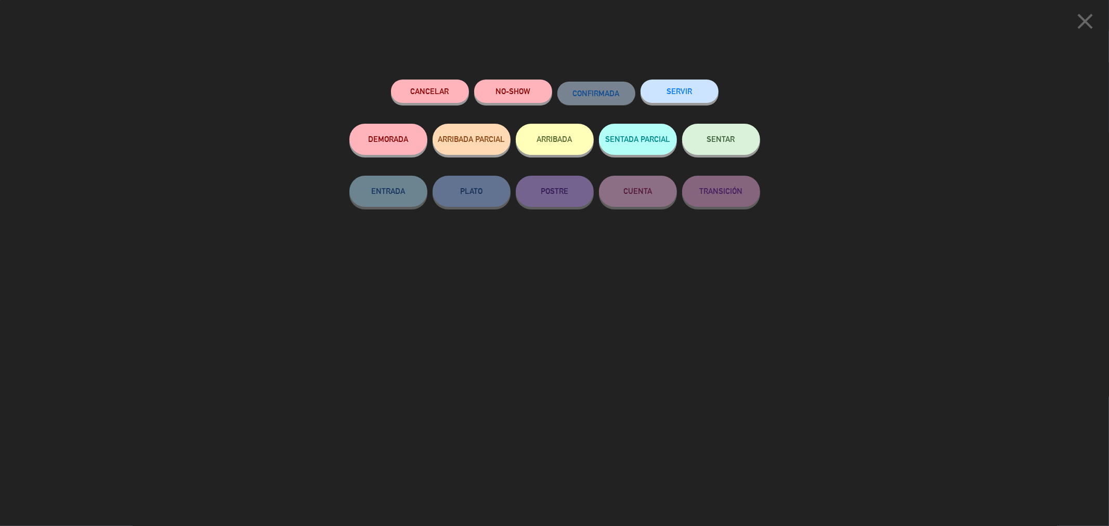 This screenshot has height=526, width=1109. What do you see at coordinates (472, 191) in the screenshot?
I see `button: PLATO` at bounding box center [472, 191].